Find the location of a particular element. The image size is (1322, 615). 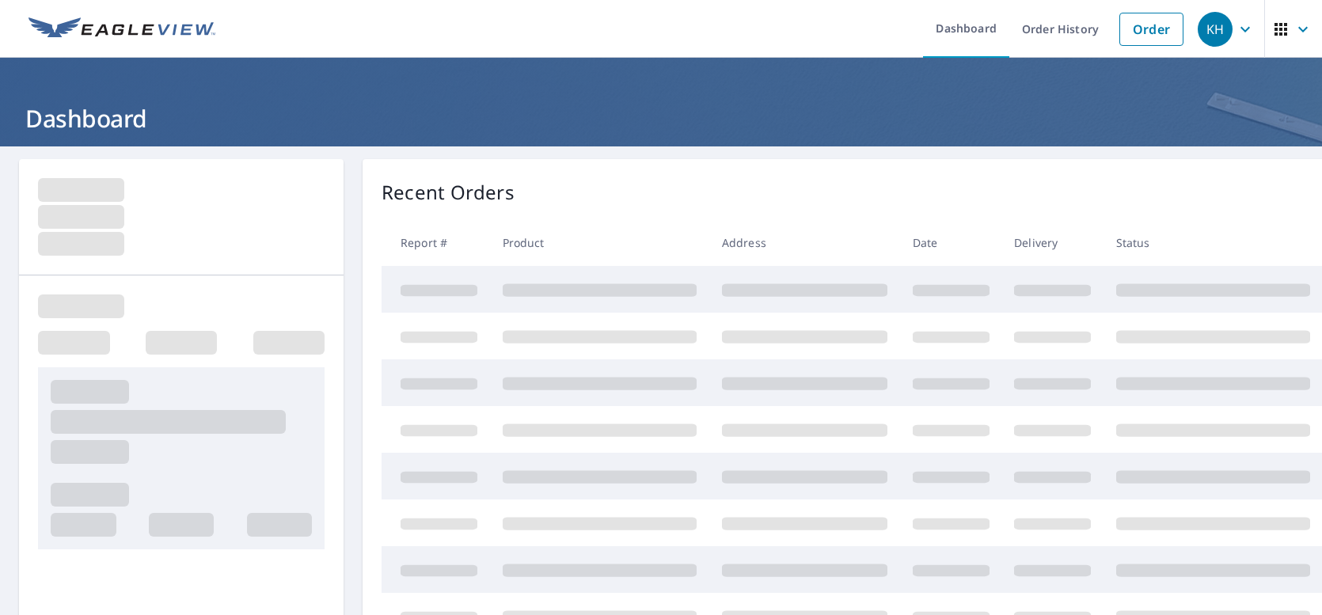

div: KH is located at coordinates (1215, 29).